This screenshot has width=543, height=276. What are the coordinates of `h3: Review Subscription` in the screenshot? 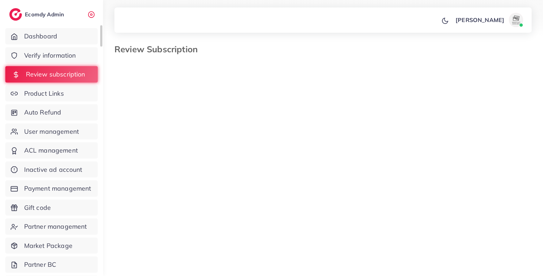 It's located at (159, 49).